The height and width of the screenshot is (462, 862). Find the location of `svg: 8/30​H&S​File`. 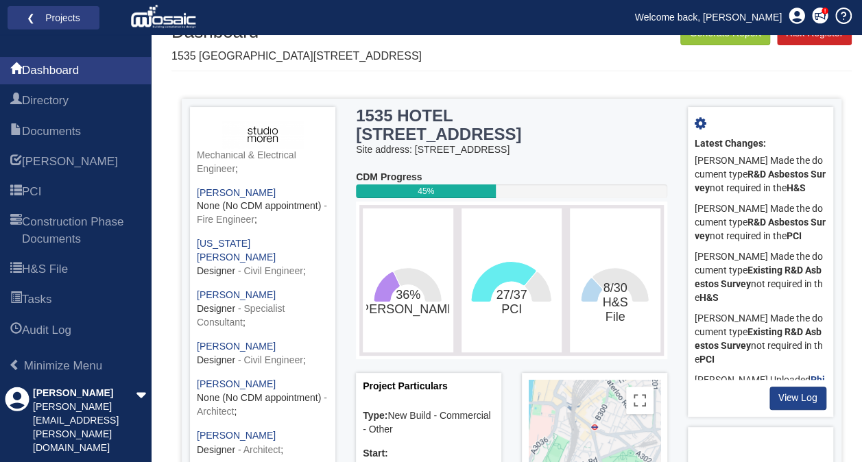

svg: 8/30​H&S​File is located at coordinates (615, 281).